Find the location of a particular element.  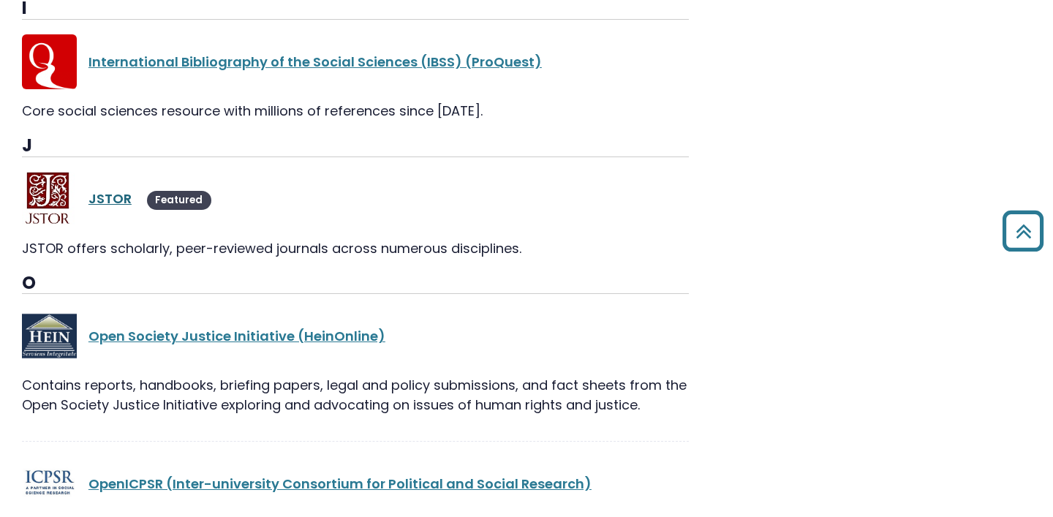

h3: J is located at coordinates (355, 146).